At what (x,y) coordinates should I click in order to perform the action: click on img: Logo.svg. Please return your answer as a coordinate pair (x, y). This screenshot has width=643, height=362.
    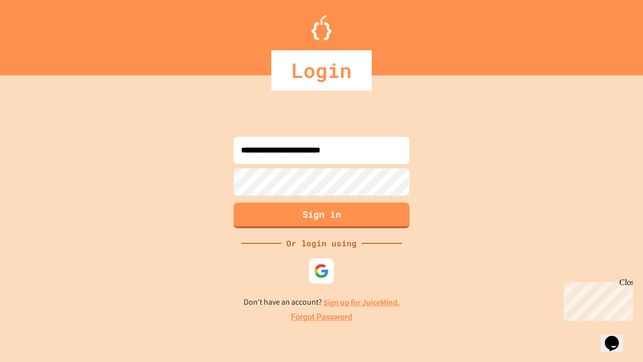
    Looking at the image, I should click on (322, 28).